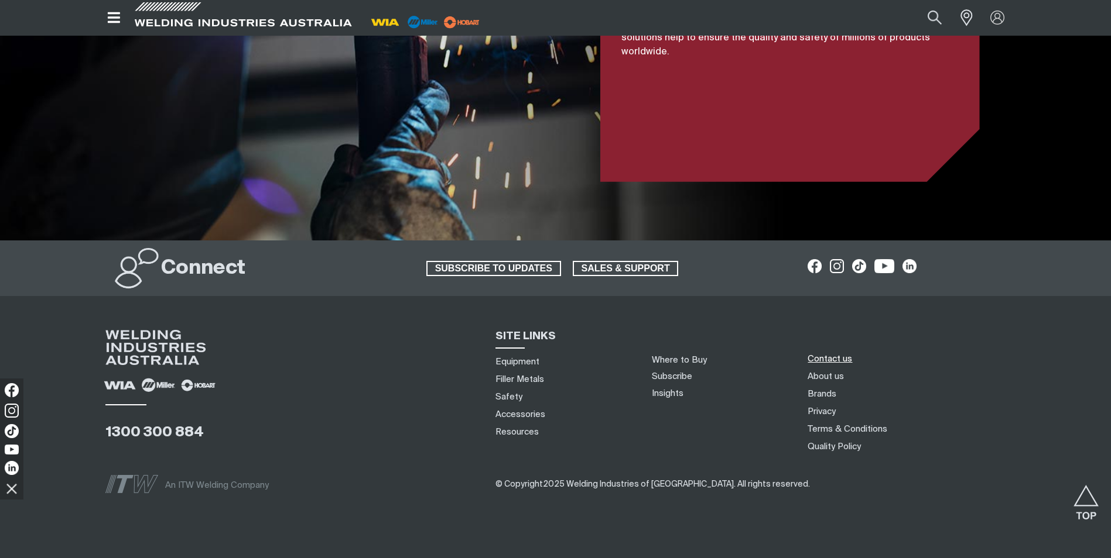 The image size is (1111, 558). I want to click on button: Scroll to top, so click(1085, 498).